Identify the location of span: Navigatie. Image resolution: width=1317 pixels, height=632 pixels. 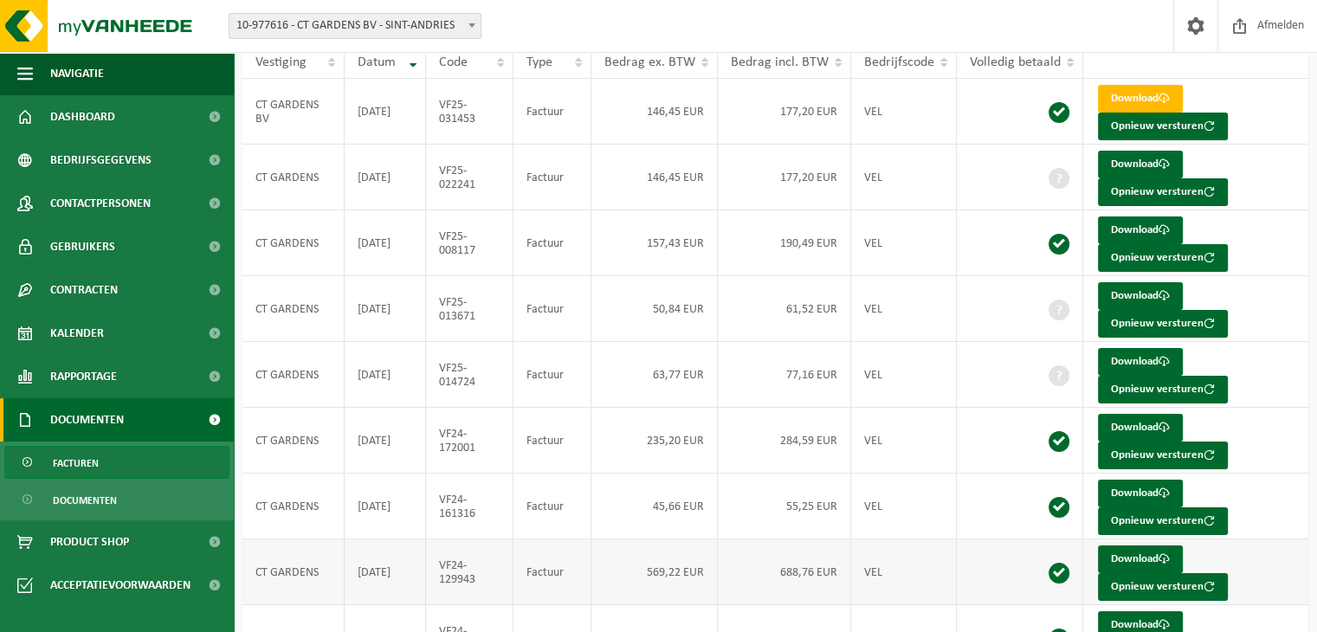
(77, 74).